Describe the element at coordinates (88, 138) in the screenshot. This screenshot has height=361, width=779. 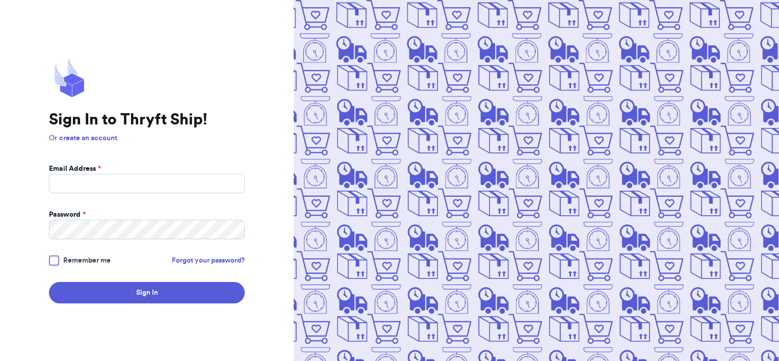
I see `a: create an account` at that location.